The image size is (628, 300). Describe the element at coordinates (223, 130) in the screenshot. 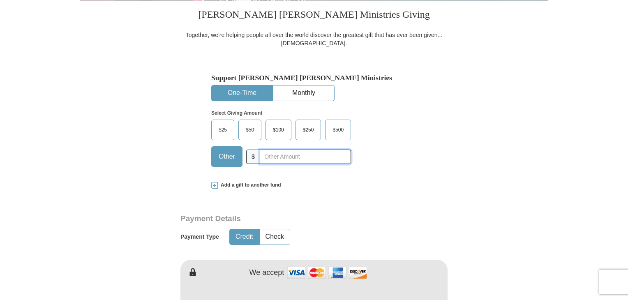

I see `span: $25` at that location.